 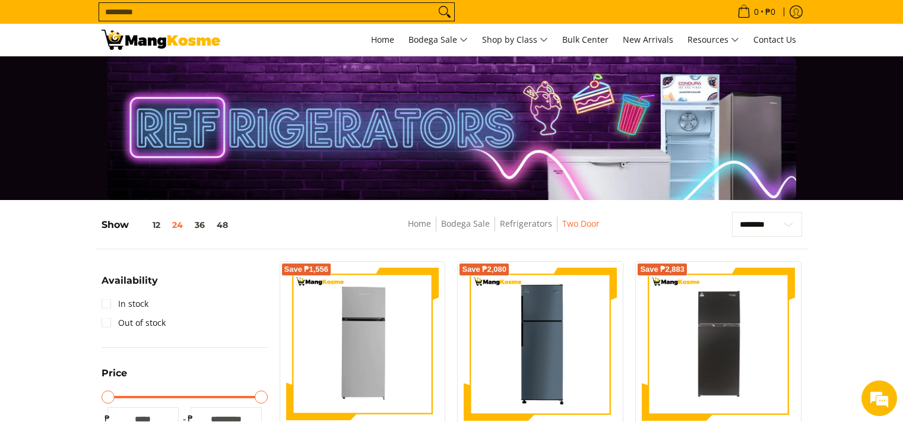 What do you see at coordinates (167, 225) in the screenshot?
I see `h5: Show` at bounding box center [167, 225].